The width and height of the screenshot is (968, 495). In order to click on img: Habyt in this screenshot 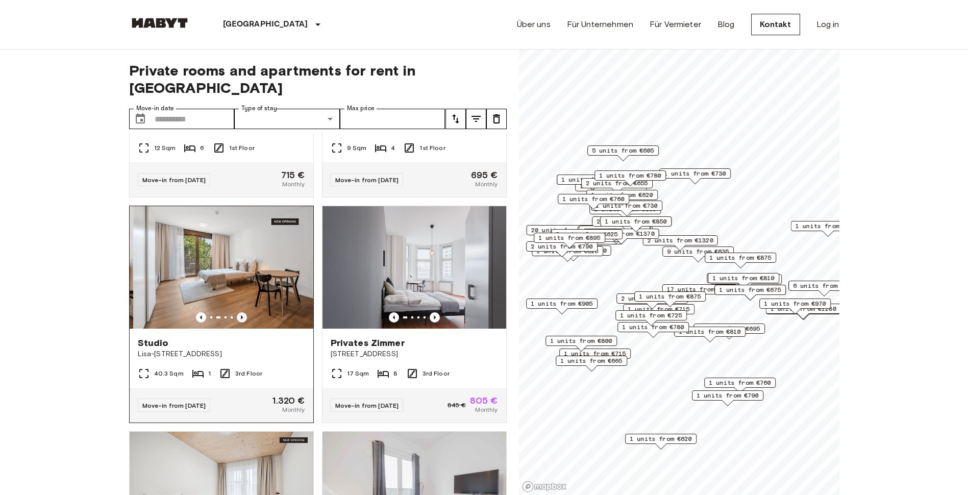, I will do `click(160, 23)`.